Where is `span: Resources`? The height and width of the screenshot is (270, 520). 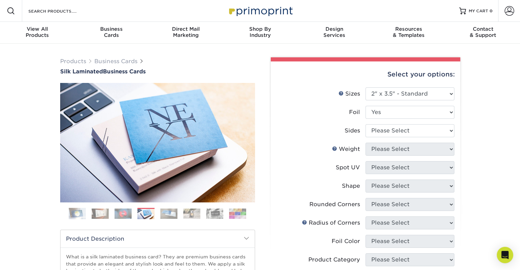
span: Resources is located at coordinates (408, 29).